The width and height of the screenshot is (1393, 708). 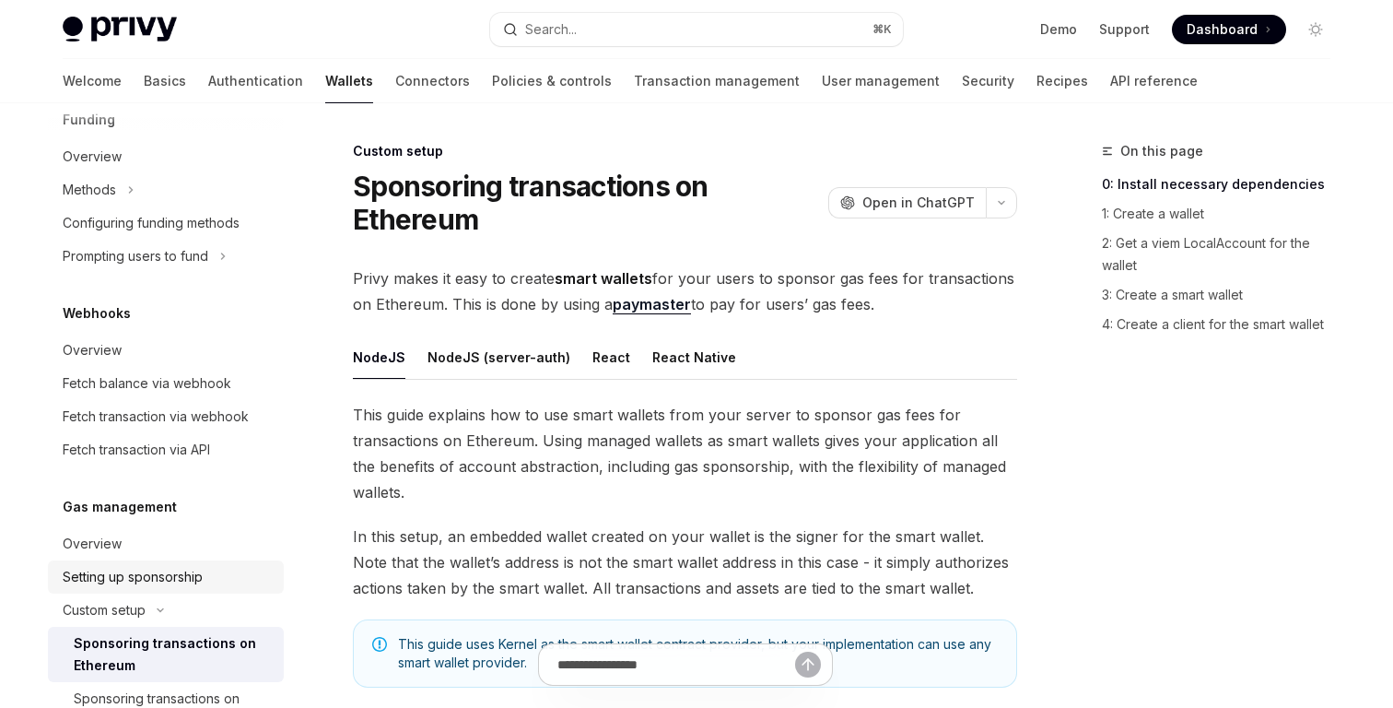 I want to click on h5: Webhooks, so click(x=97, y=313).